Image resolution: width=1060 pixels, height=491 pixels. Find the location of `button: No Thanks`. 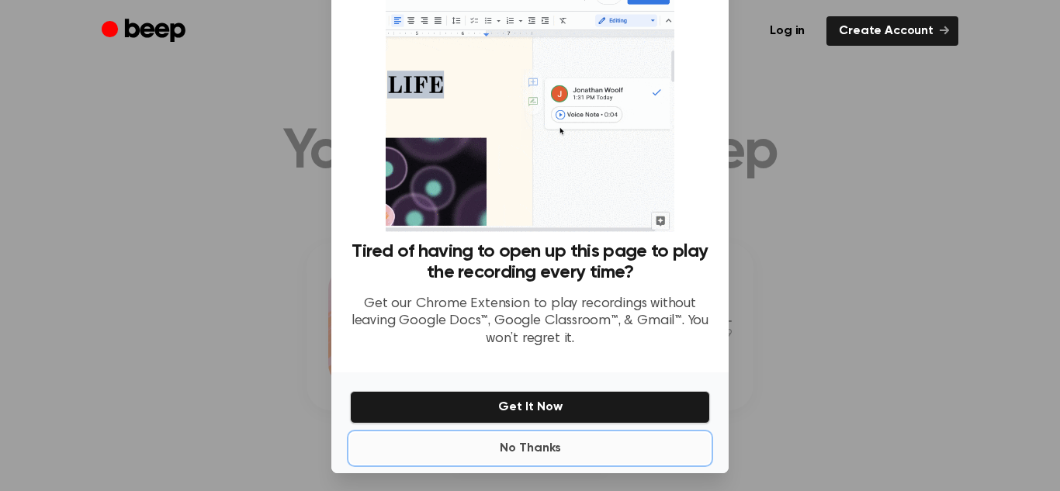

button: No Thanks is located at coordinates (530, 448).